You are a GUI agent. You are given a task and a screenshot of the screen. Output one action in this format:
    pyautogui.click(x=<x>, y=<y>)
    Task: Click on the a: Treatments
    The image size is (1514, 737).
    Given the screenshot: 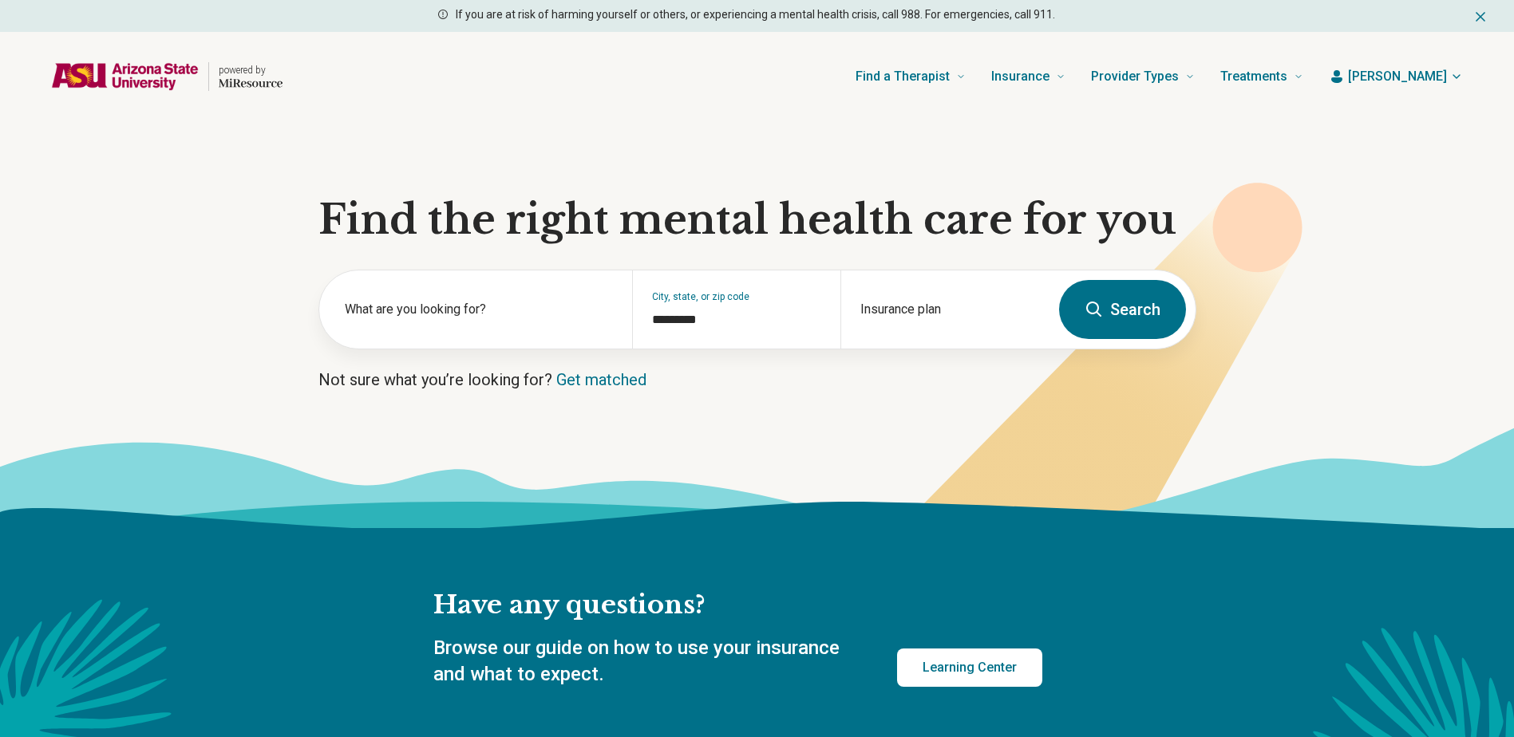 What is the action you would take?
    pyautogui.click(x=1261, y=77)
    